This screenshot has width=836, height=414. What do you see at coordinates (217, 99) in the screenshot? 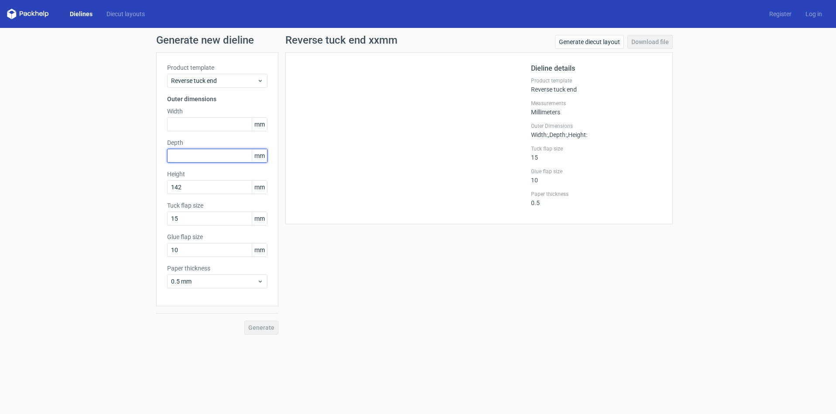
I see `h3: Outer dimensions` at bounding box center [217, 99].